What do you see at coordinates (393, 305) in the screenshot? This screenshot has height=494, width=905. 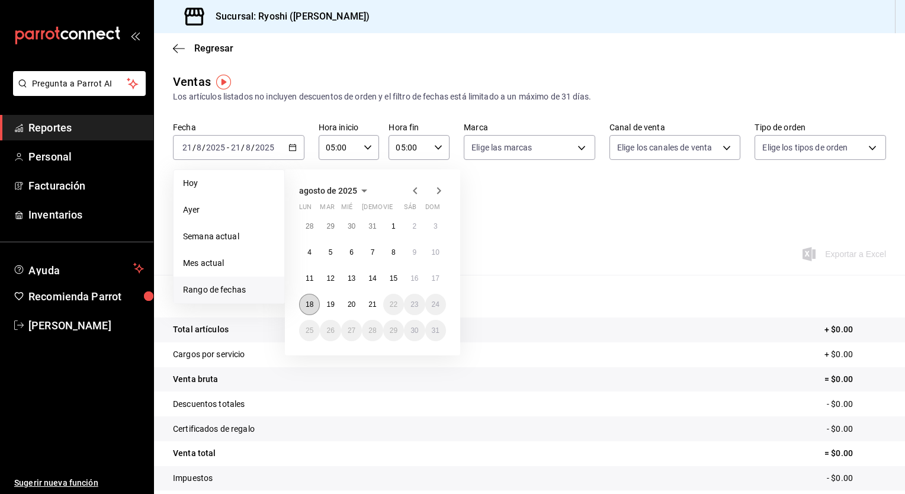 I see `button: 22 de agosto de 2025` at bounding box center [393, 305].